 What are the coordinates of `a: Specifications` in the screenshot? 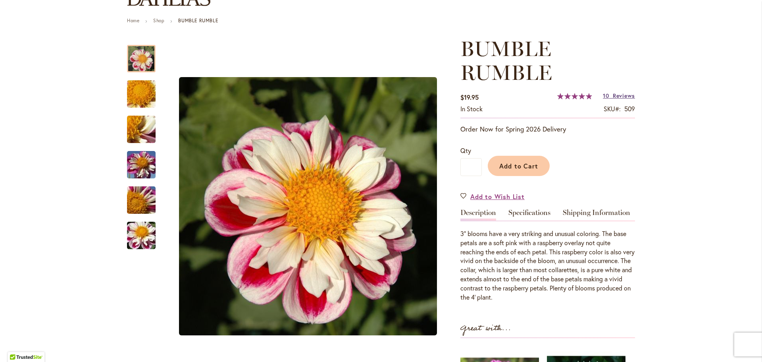 It's located at (529, 214).